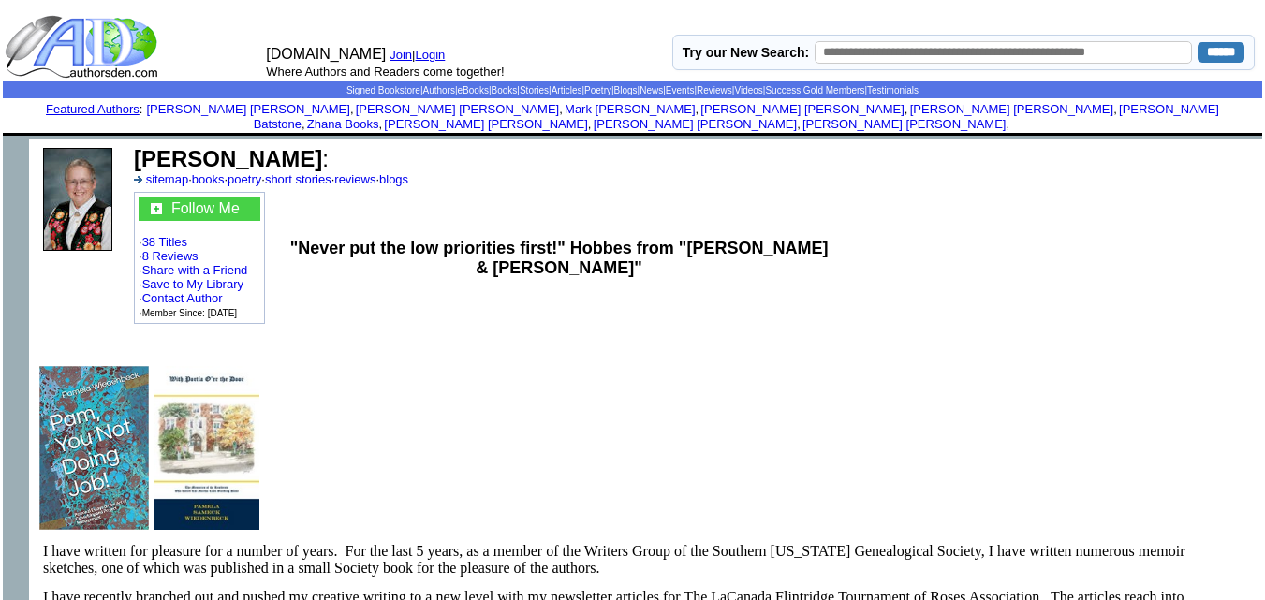  What do you see at coordinates (714, 90) in the screenshot?
I see `a: Reviews` at bounding box center [714, 90].